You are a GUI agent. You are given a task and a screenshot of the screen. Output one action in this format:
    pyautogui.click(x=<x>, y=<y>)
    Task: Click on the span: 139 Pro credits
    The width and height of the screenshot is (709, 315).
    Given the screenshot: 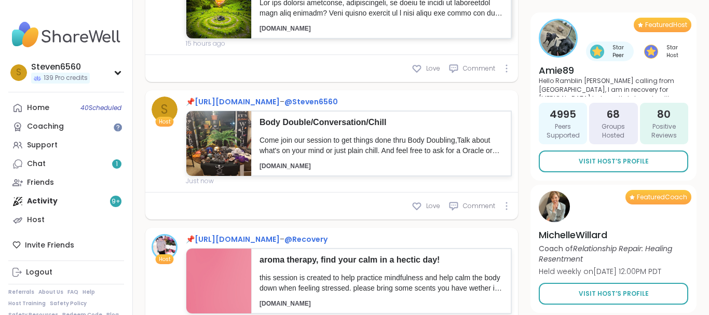 What is the action you would take?
    pyautogui.click(x=65, y=78)
    